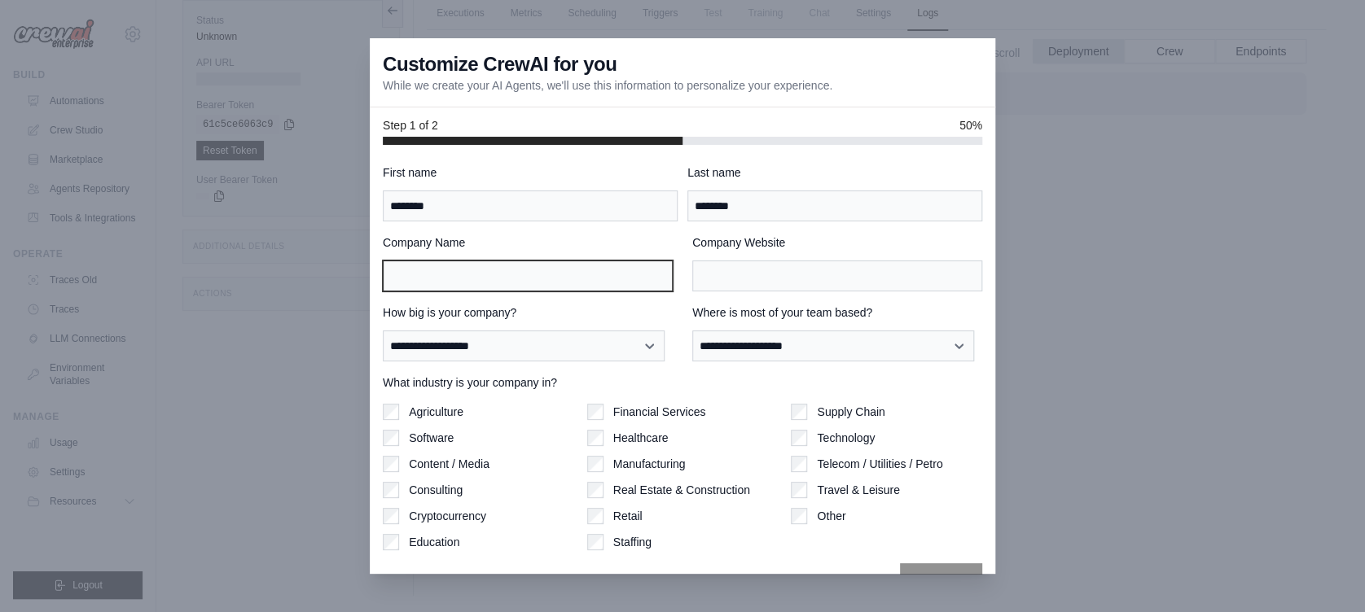 The height and width of the screenshot is (612, 1365). Describe the element at coordinates (837, 243) in the screenshot. I see `label: Company Website` at that location.